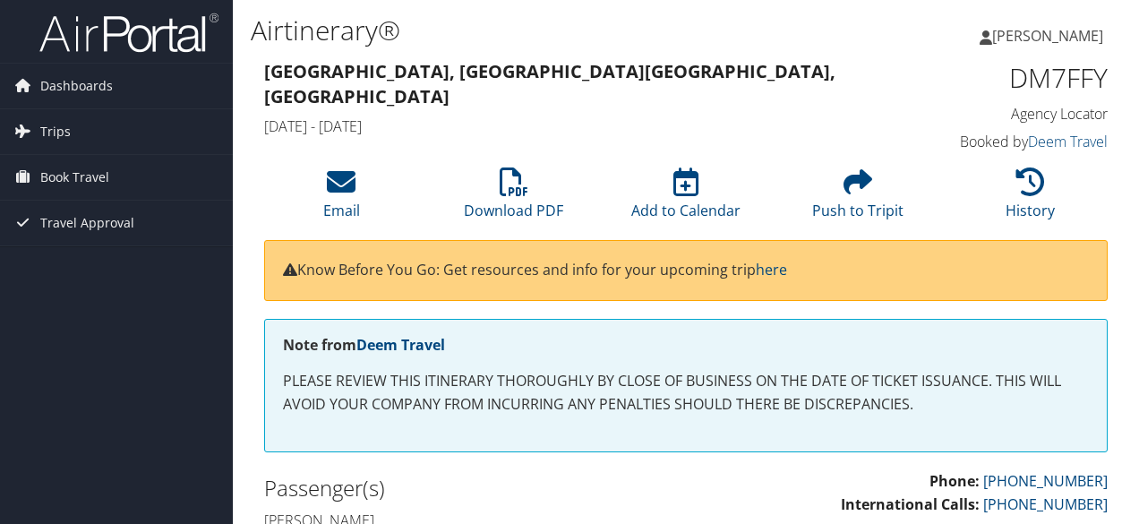 The height and width of the screenshot is (524, 1139). I want to click on h1: DM7FFY, so click(1012, 78).